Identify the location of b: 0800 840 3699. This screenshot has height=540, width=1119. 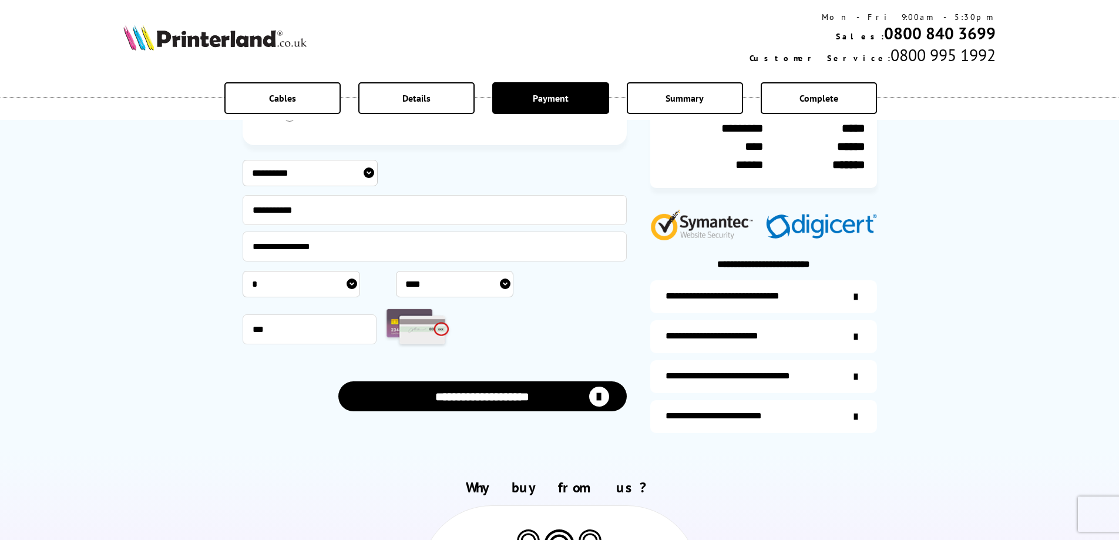
(940, 33).